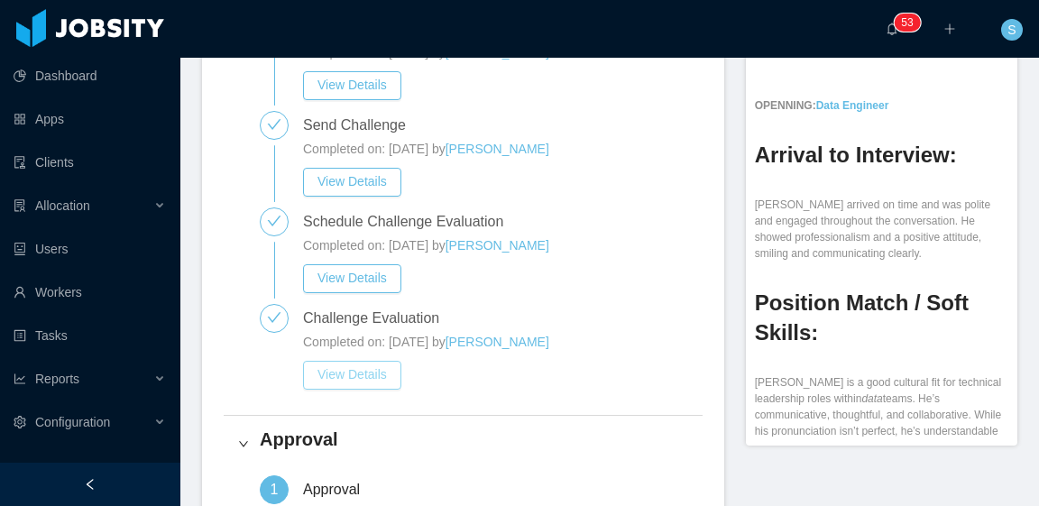 The height and width of the screenshot is (506, 1039). Describe the element at coordinates (892, 29) in the screenshot. I see `i: icon: bell` at that location.